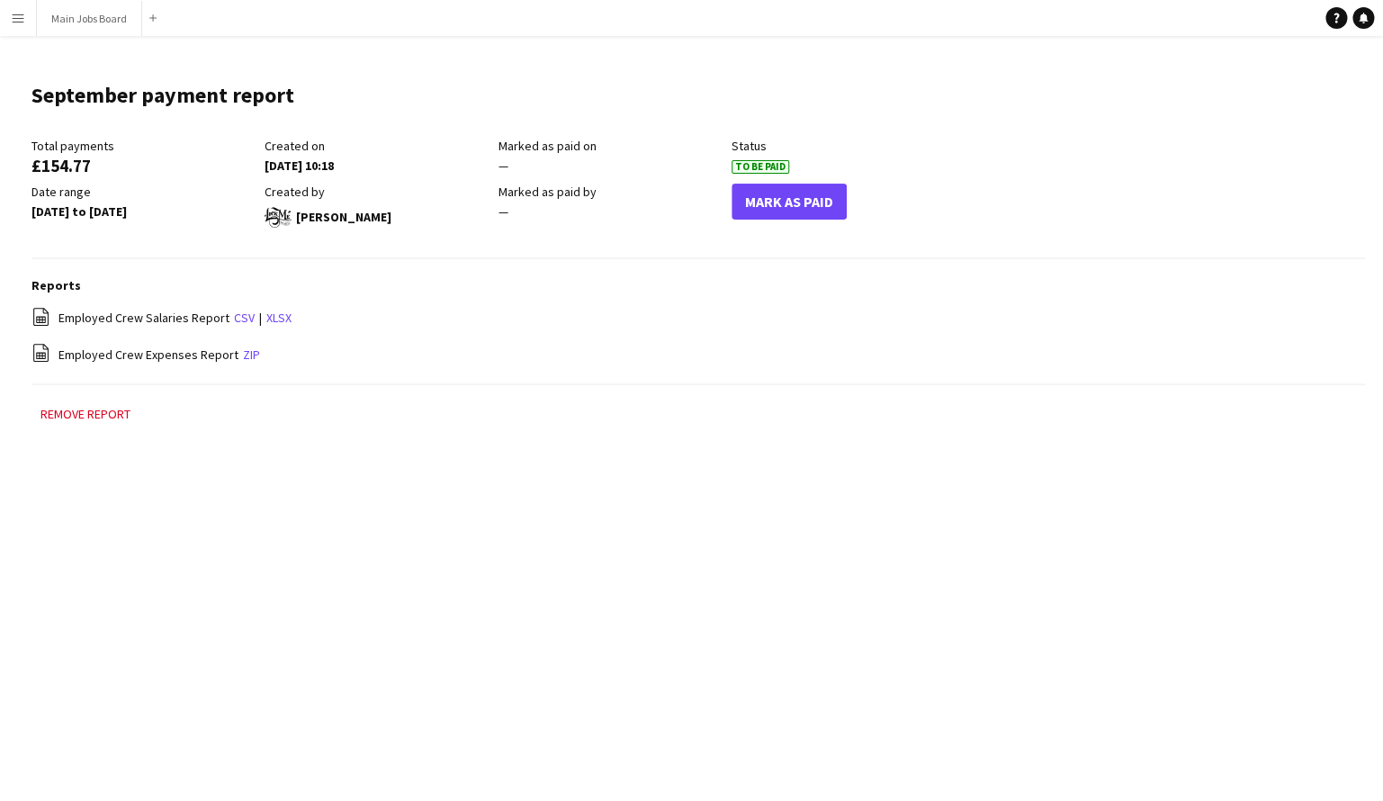  I want to click on button: Mark As Paid, so click(789, 202).